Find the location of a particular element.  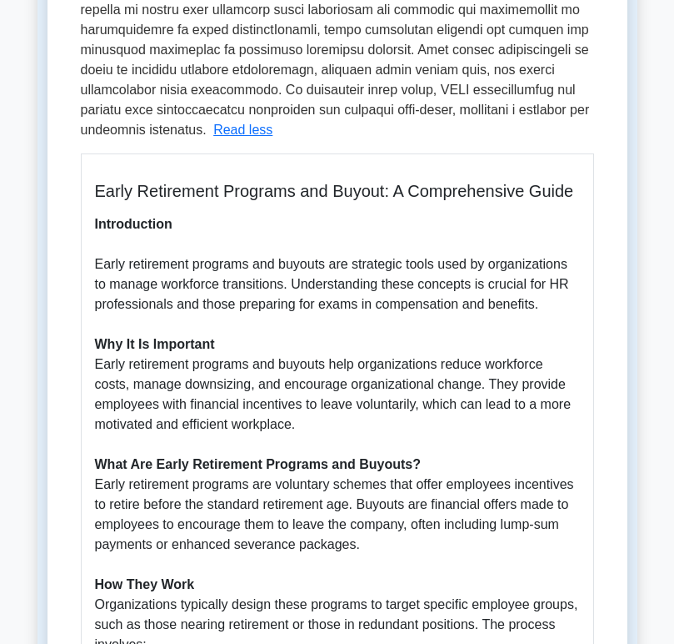

h5: Early Retirement Programs and Buyout: A Comprehensive Guide is located at coordinates (338, 191).